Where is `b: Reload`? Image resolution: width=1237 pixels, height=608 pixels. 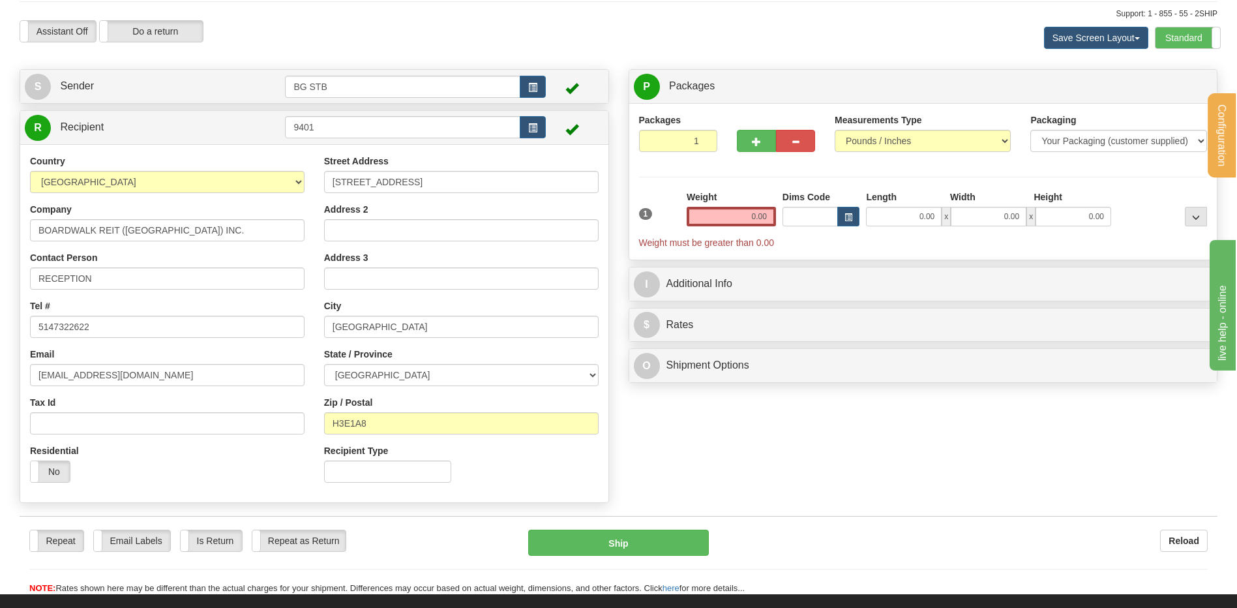
b: Reload is located at coordinates (1183, 540).